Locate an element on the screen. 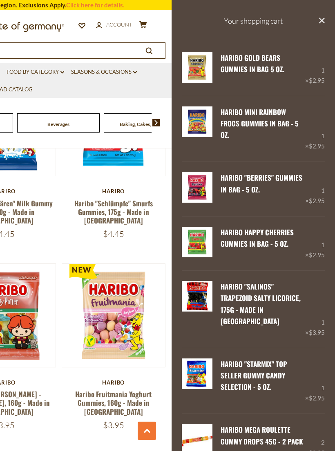 The height and width of the screenshot is (451, 335). a: Click here for details. is located at coordinates (95, 5).